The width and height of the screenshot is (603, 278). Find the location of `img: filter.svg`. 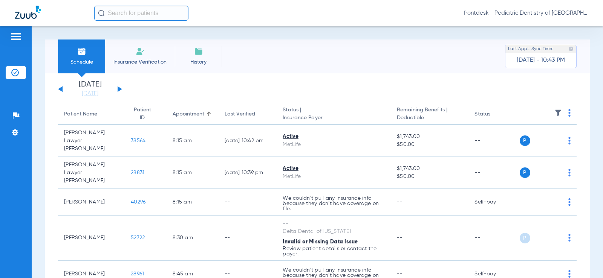

img: filter.svg is located at coordinates (558, 113).